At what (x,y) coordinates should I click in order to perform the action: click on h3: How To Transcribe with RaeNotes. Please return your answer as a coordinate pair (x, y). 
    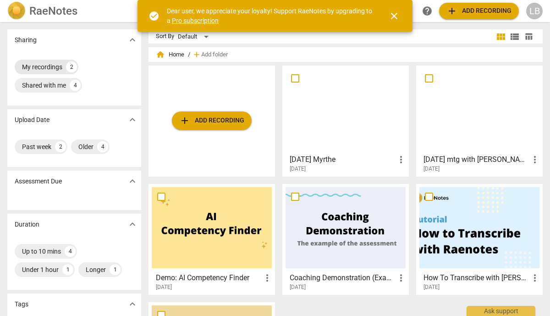
    Looking at the image, I should click on (476, 278).